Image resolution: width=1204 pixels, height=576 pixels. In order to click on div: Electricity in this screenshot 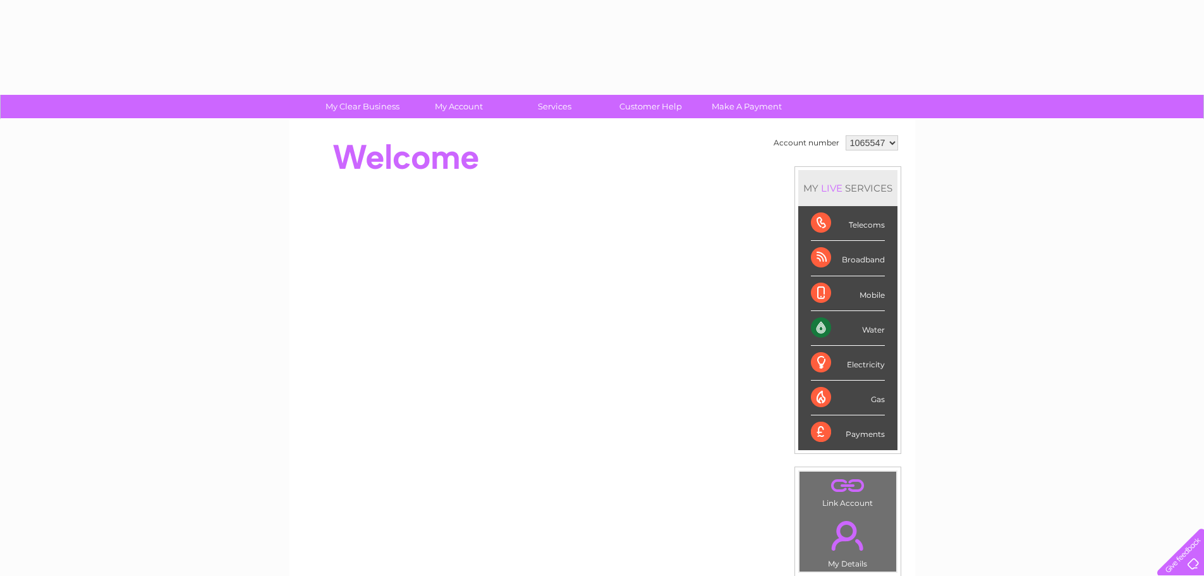, I will do `click(847, 363)`.